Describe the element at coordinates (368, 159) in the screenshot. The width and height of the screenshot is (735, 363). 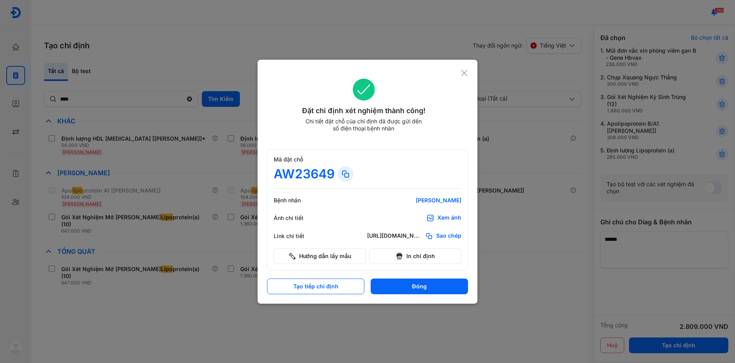
I see `div: Mã đặt chỗ` at that location.